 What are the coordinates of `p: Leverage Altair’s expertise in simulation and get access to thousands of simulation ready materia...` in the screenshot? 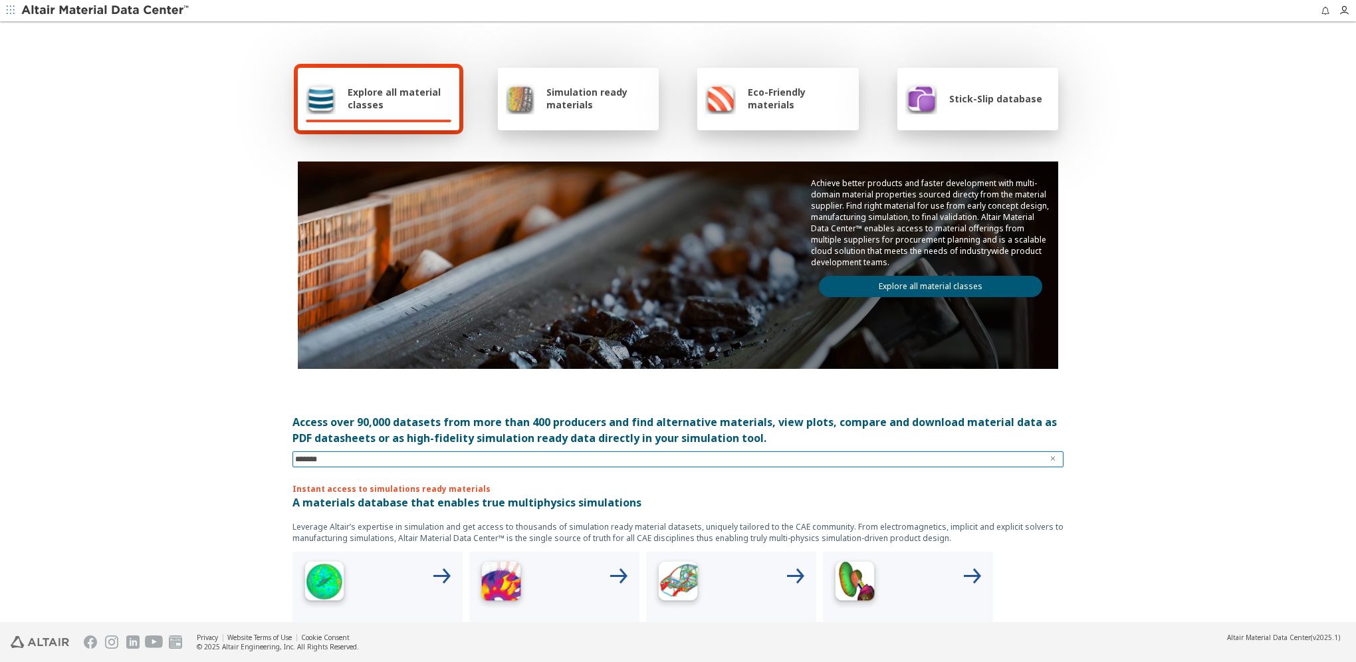 It's located at (678, 532).